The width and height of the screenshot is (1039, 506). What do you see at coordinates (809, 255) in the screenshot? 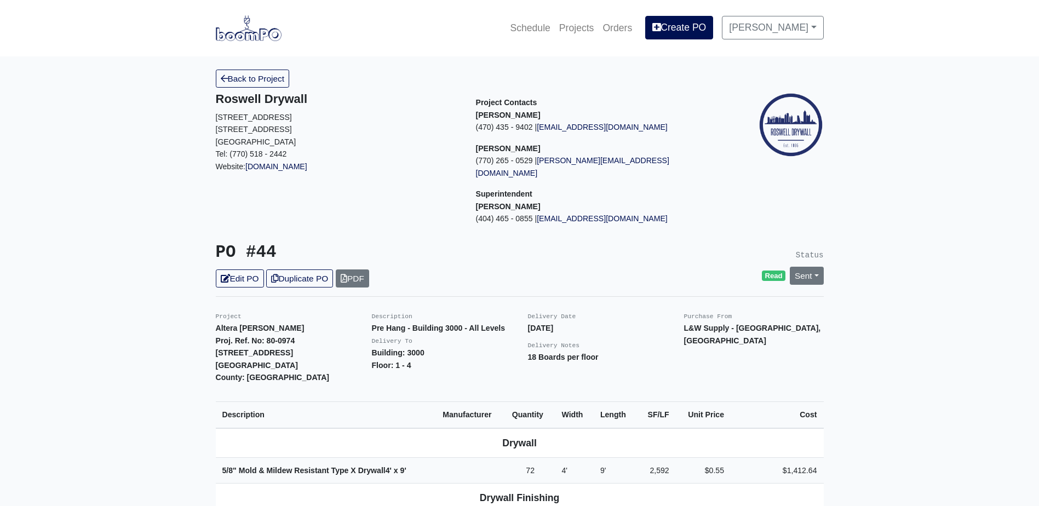
I see `small: Status` at bounding box center [809, 255].